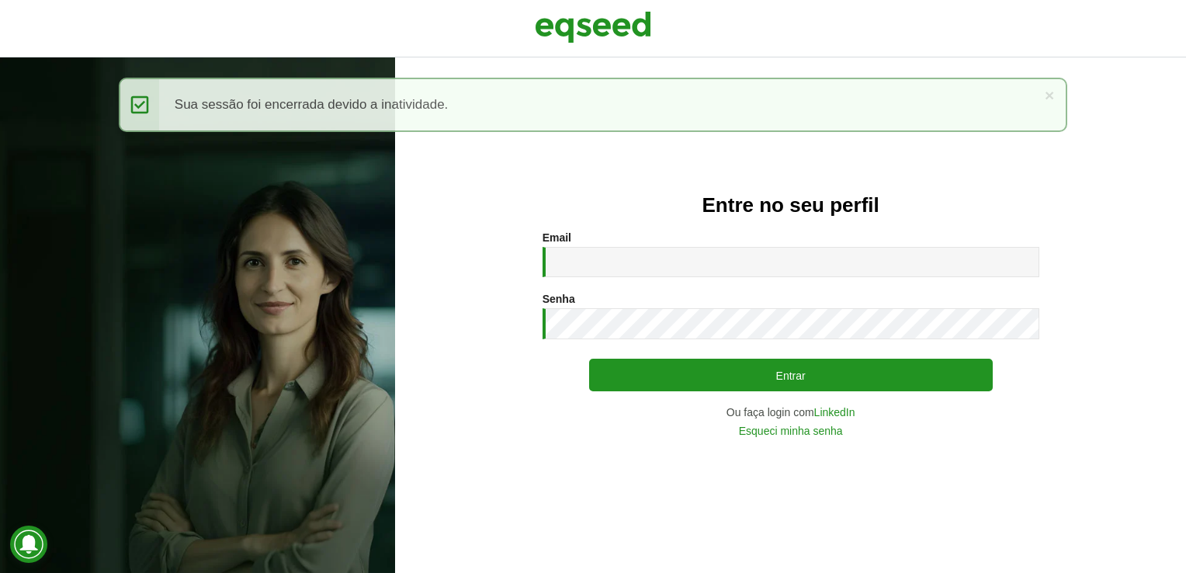 The width and height of the screenshot is (1186, 573). I want to click on button: Entrar, so click(791, 375).